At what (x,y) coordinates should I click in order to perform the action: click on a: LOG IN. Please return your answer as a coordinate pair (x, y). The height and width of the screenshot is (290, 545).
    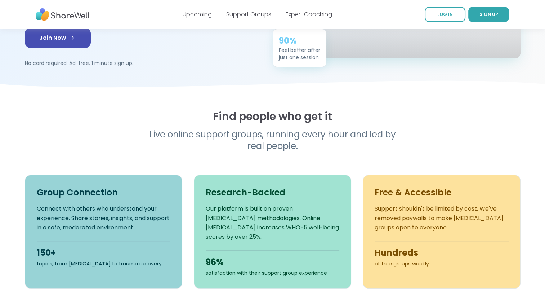
    Looking at the image, I should click on (445, 14).